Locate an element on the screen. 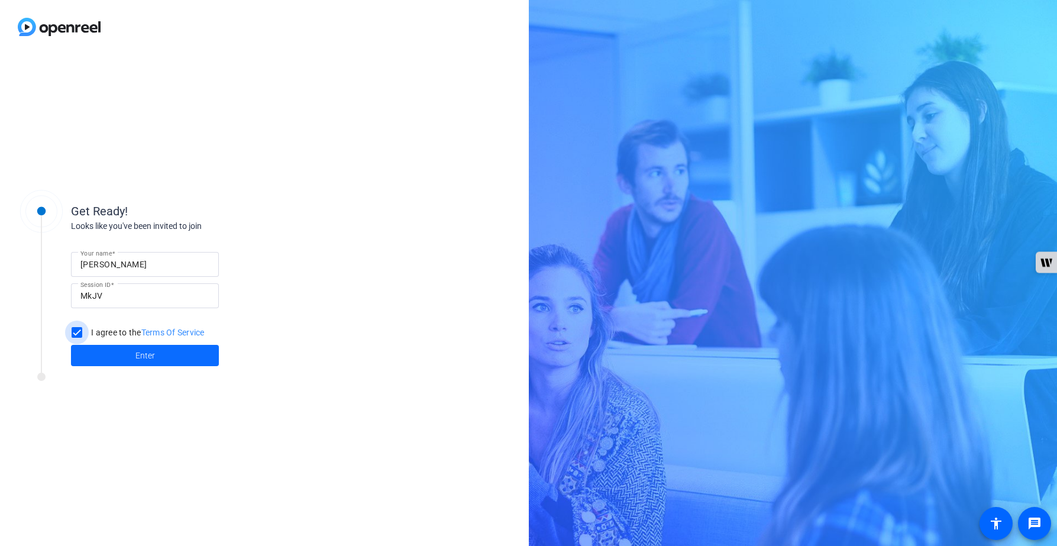  mat-label: Session ID is located at coordinates (95, 285).